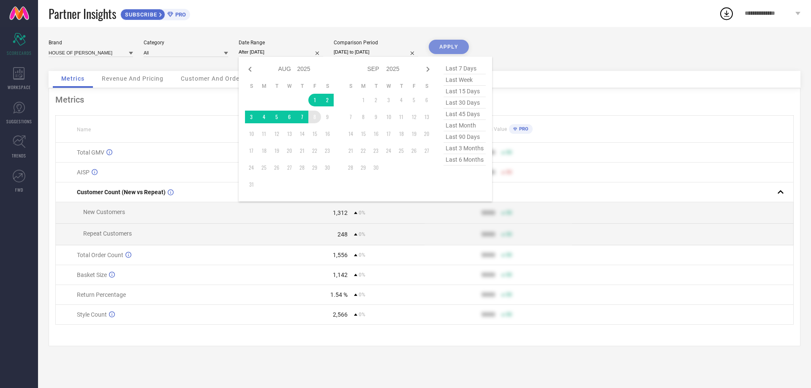 This screenshot has height=388, width=811. I want to click on td: Tue Sep 09 2025, so click(376, 117).